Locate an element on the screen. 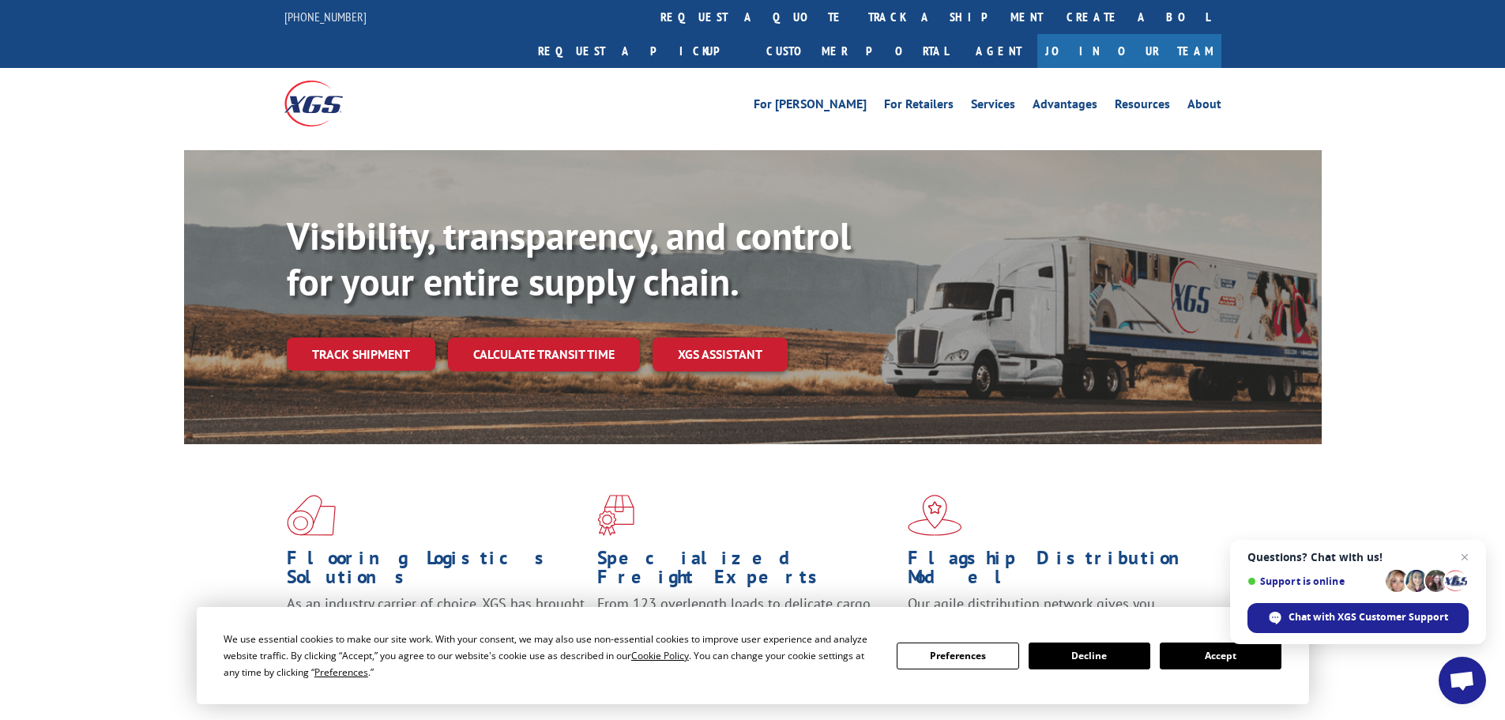 Image resolution: width=1505 pixels, height=720 pixels. div: We use essential cookies to make our site work. With your consent, we may also use non-essential ... is located at coordinates (551, 655).